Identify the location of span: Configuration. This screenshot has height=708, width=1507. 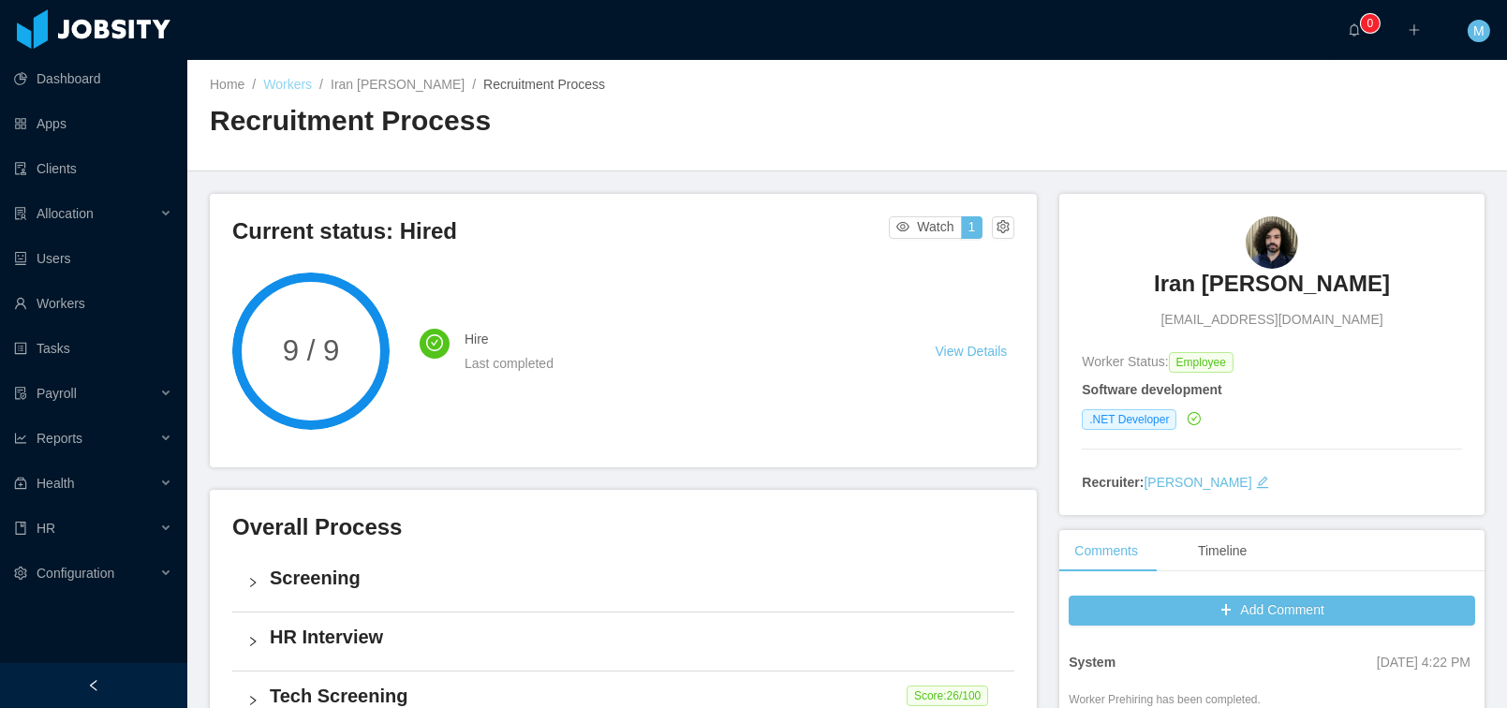
(75, 573).